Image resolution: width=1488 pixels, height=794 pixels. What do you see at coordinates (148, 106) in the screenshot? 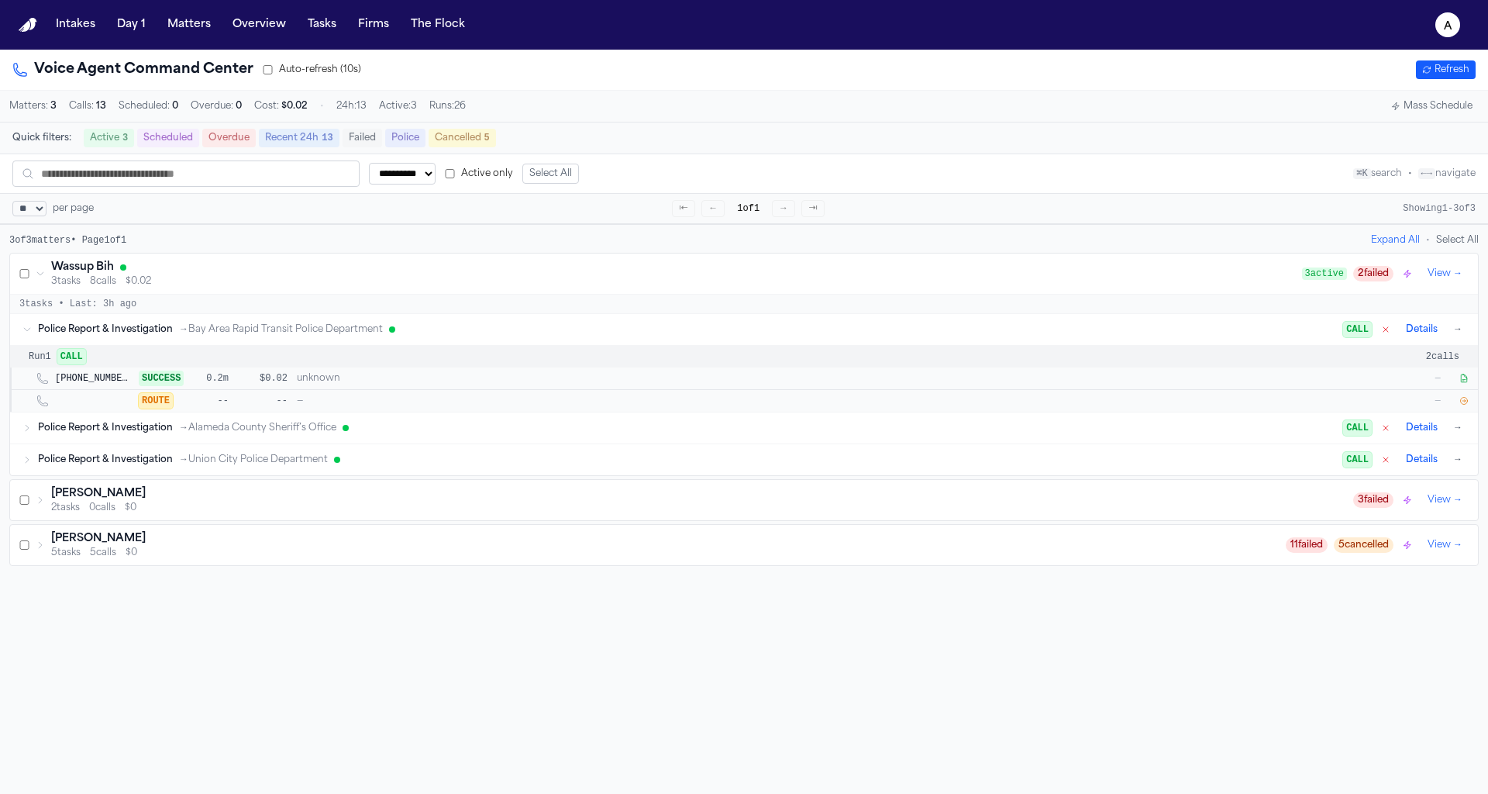
I see `span: Scheduled:` at bounding box center [148, 106].